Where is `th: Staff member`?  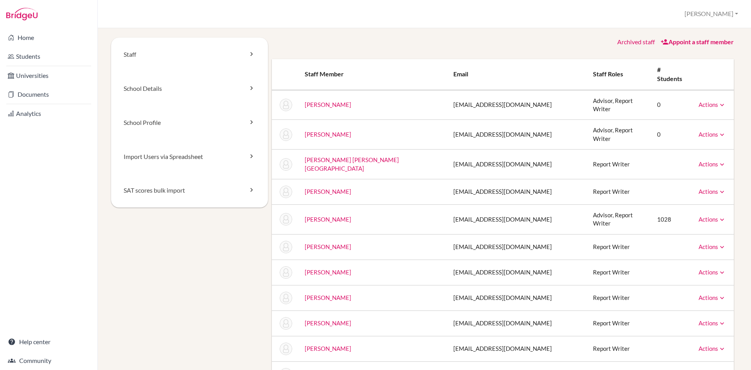 th: Staff member is located at coordinates (373, 74).